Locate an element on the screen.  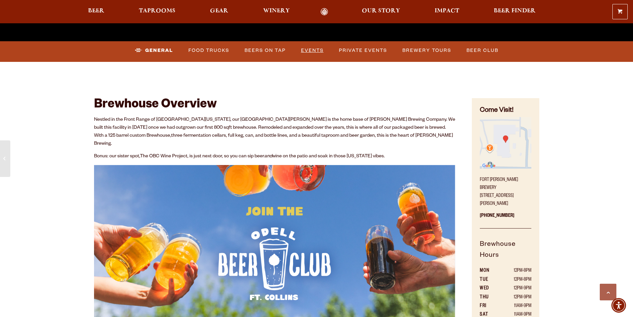
span: three fermentation cellars, full keg, can, and bottle lines, and a beautiful taproom and beer gar... is located at coordinates (273, 140).